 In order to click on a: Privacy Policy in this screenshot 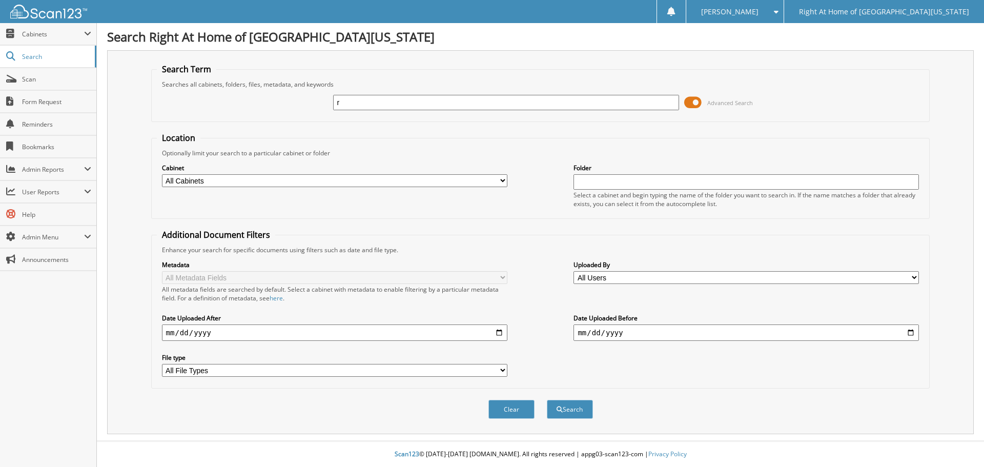, I will do `click(667, 453)`.